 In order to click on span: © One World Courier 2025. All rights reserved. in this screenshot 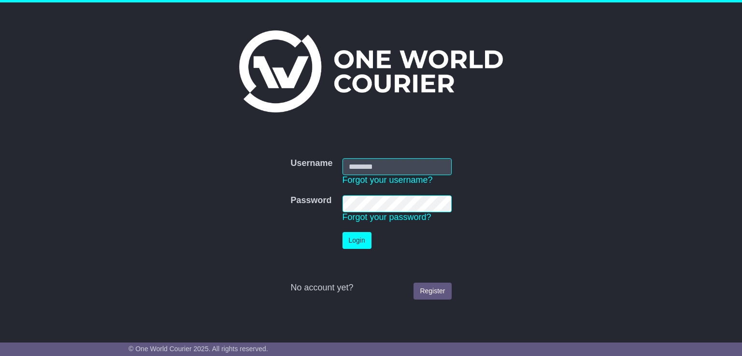, I will do `click(198, 349)`.